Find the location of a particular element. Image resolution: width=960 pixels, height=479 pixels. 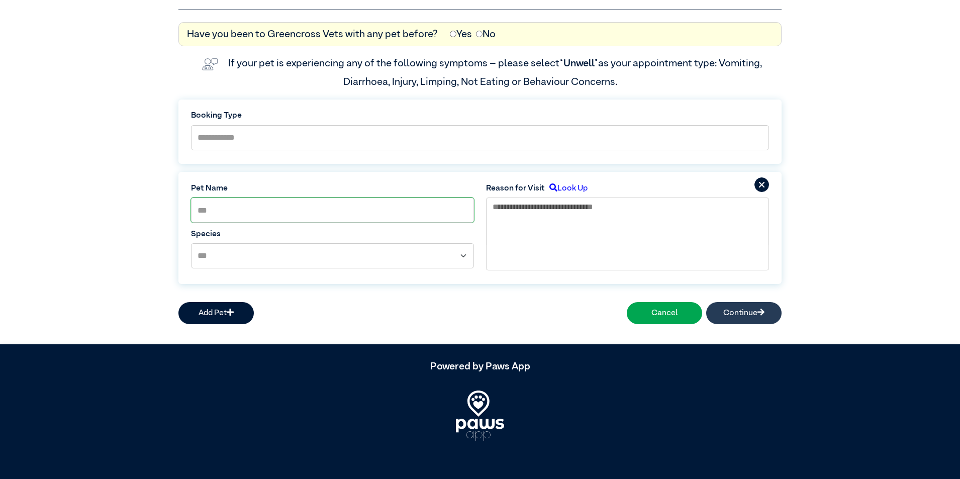

input: Yes is located at coordinates (453, 34).